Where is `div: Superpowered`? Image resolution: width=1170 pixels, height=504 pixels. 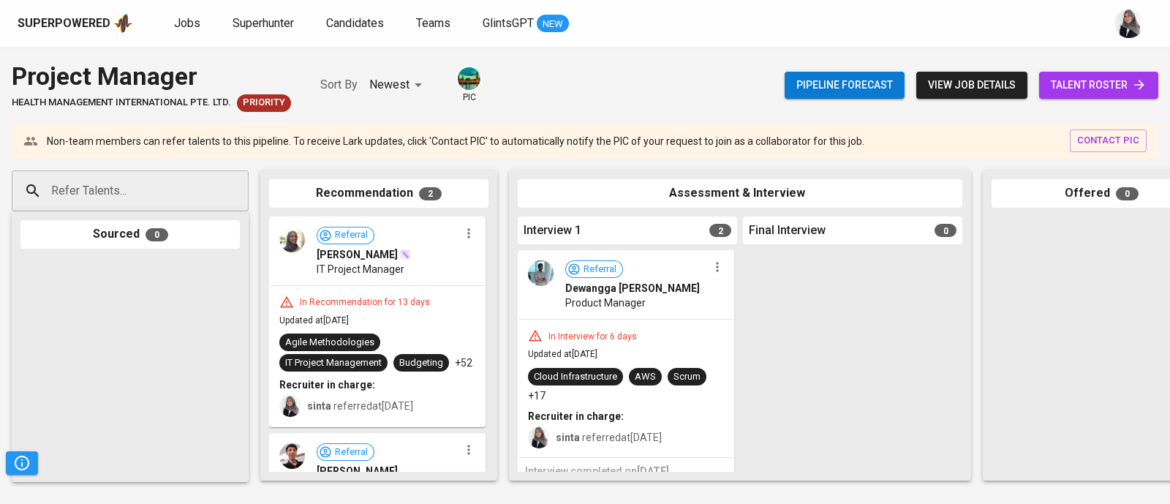
div: Superpowered is located at coordinates (64, 23).